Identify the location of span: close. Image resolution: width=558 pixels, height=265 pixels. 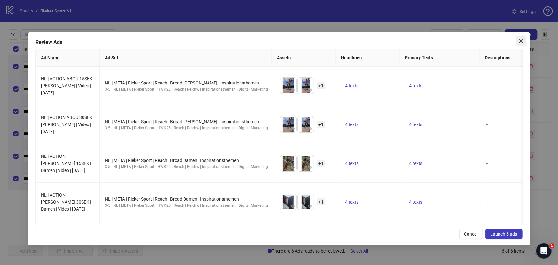
(521, 41).